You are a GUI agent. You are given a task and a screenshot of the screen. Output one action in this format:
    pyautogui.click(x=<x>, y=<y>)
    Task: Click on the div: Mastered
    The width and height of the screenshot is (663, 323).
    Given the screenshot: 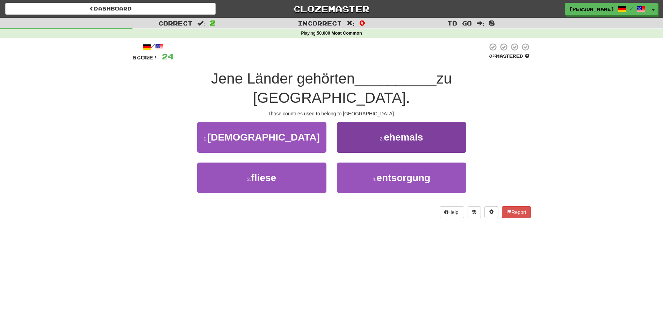 What is the action you would take?
    pyautogui.click(x=509, y=56)
    